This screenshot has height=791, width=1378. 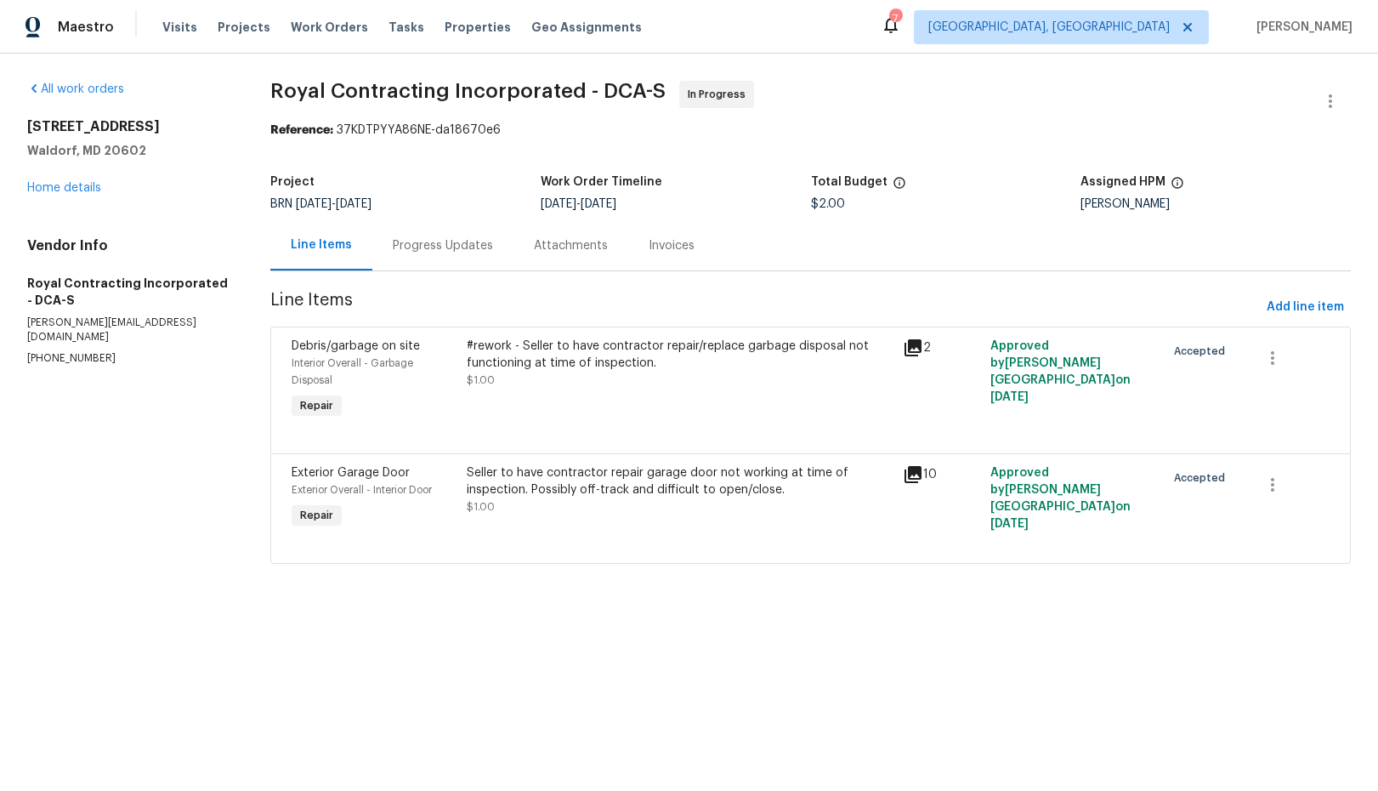 What do you see at coordinates (468, 91) in the screenshot?
I see `span: Royal Contracting Incorporated - DCA-S` at bounding box center [468, 91].